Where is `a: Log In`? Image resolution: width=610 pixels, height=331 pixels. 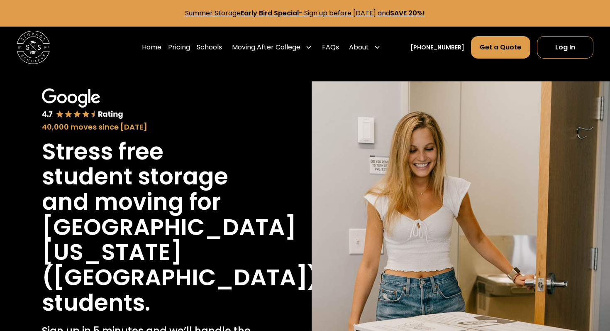 a: Log In is located at coordinates (565, 47).